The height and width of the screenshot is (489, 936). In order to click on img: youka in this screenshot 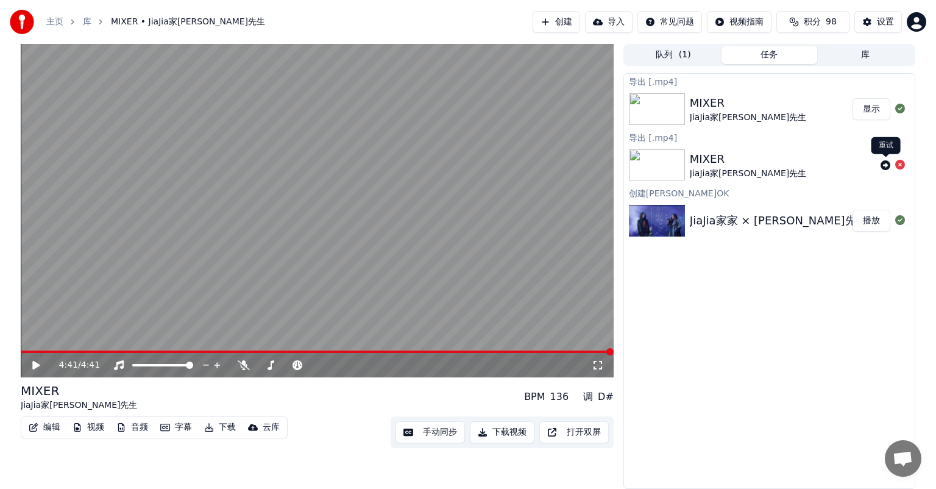, I will do `click(22, 22)`.